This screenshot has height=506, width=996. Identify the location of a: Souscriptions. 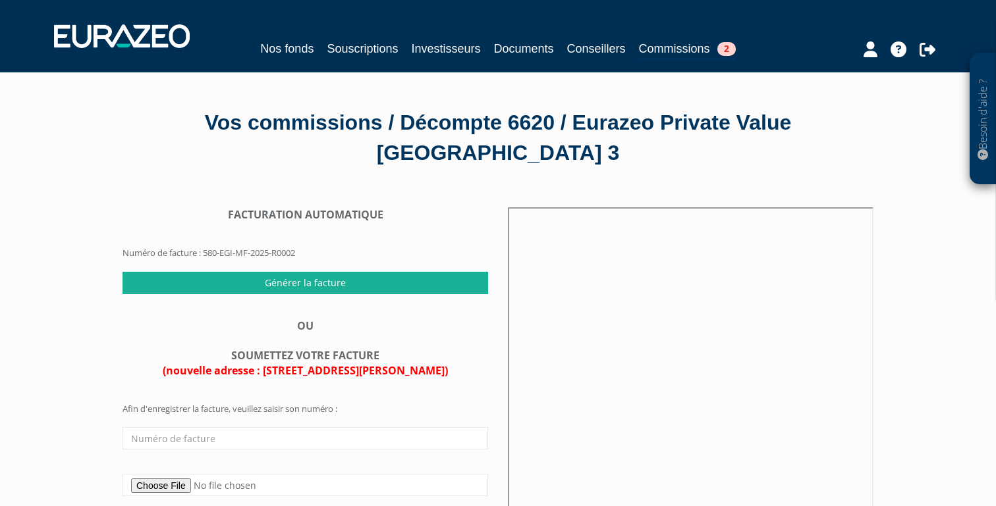
(362, 49).